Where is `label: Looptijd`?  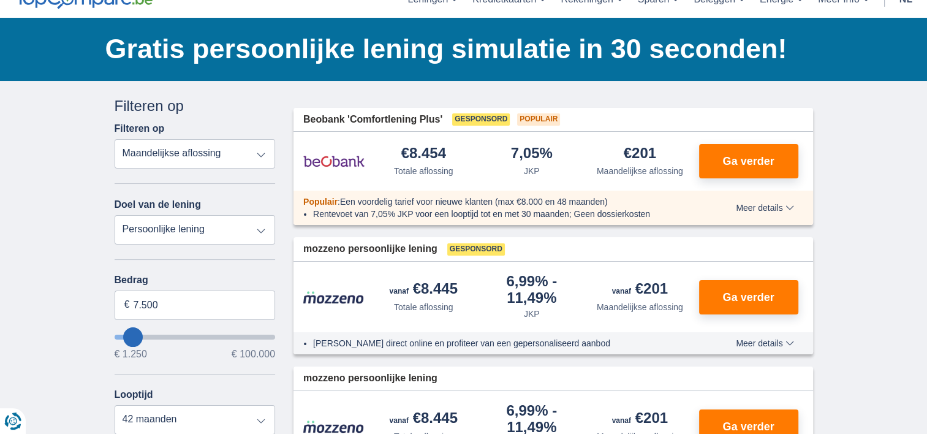
label: Looptijd is located at coordinates (134, 395).